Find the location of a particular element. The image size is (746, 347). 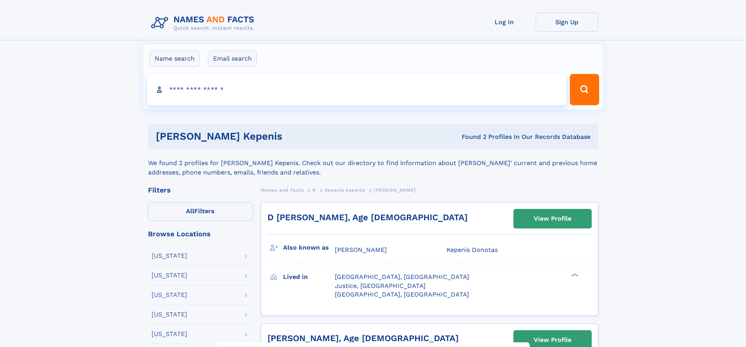

a: View Profile is located at coordinates (552, 219).